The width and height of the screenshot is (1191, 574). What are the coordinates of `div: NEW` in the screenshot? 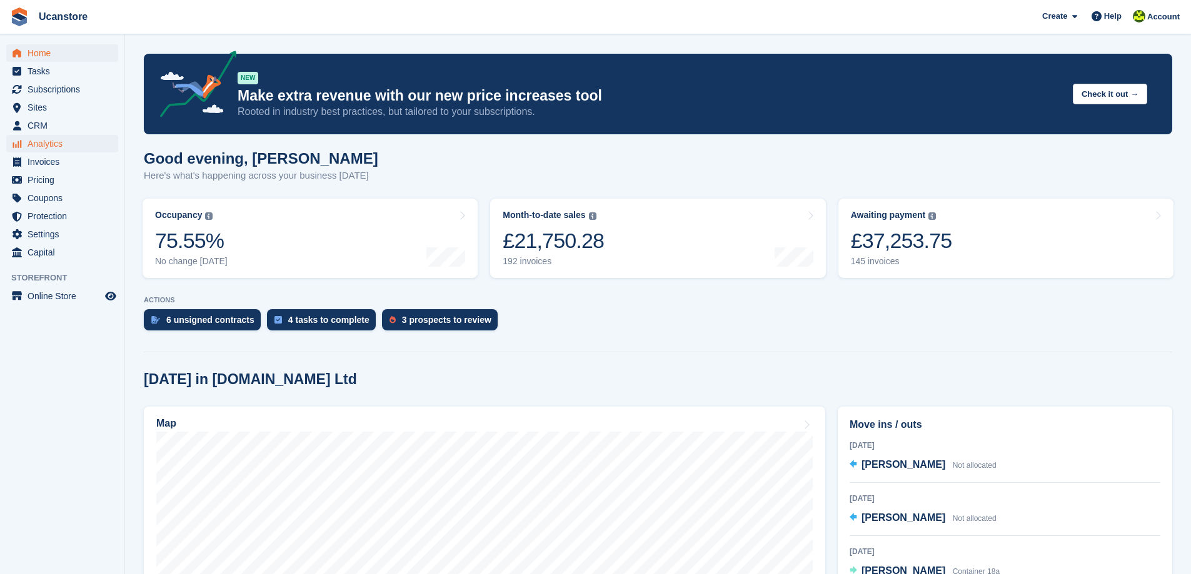 It's located at (248, 78).